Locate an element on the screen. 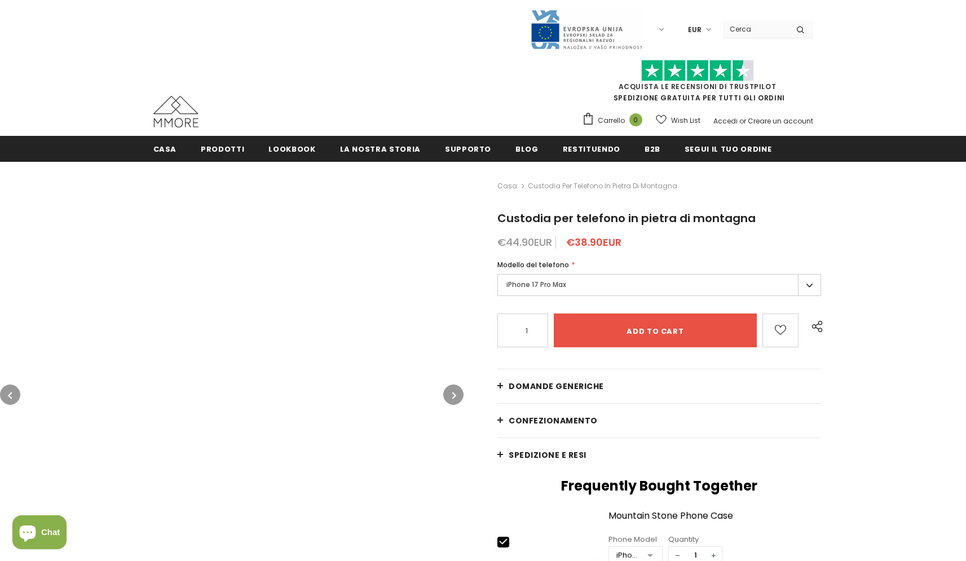 This screenshot has height=561, width=966. span: Segui il tuo ordine is located at coordinates (728, 149).